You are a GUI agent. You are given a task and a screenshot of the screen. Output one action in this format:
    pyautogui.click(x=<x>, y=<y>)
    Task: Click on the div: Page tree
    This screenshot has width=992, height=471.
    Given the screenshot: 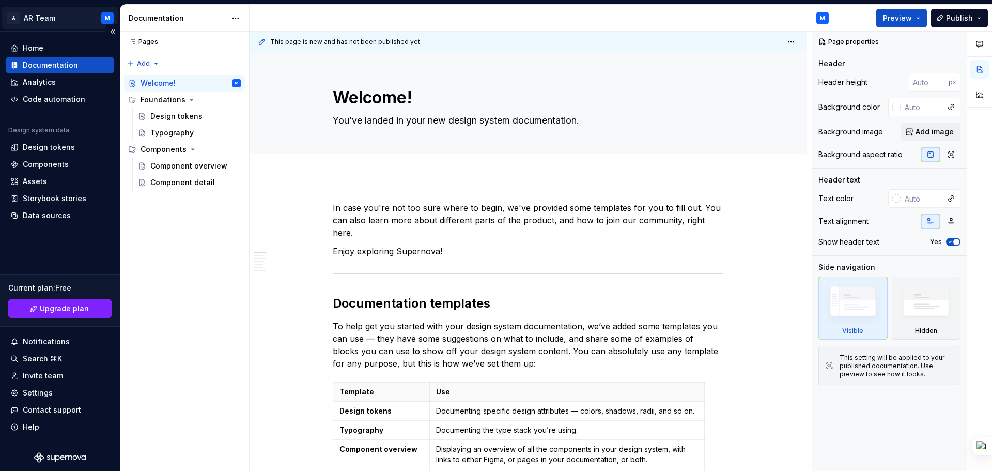 What is the action you would take?
    pyautogui.click(x=185, y=133)
    